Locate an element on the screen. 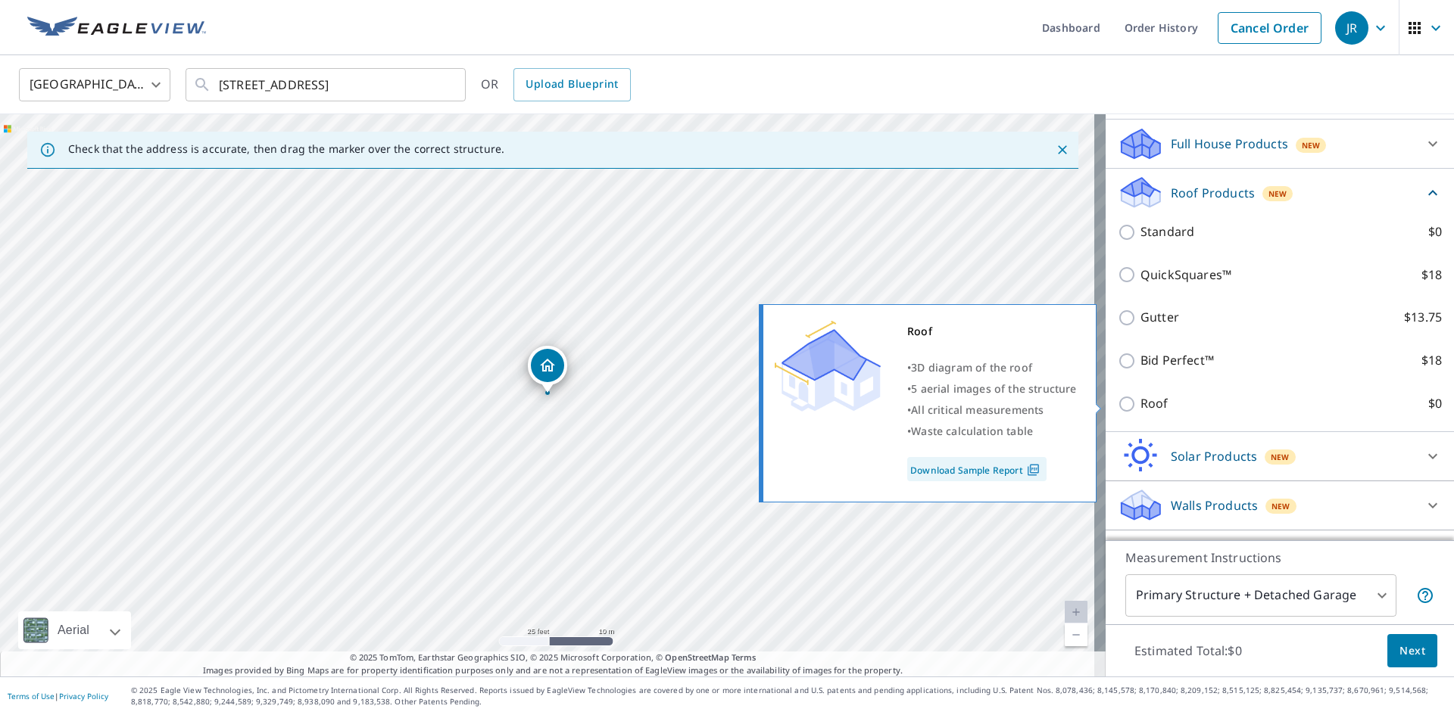 The width and height of the screenshot is (1454, 715). div: Roof ProductsNew is located at coordinates (1279, 192).